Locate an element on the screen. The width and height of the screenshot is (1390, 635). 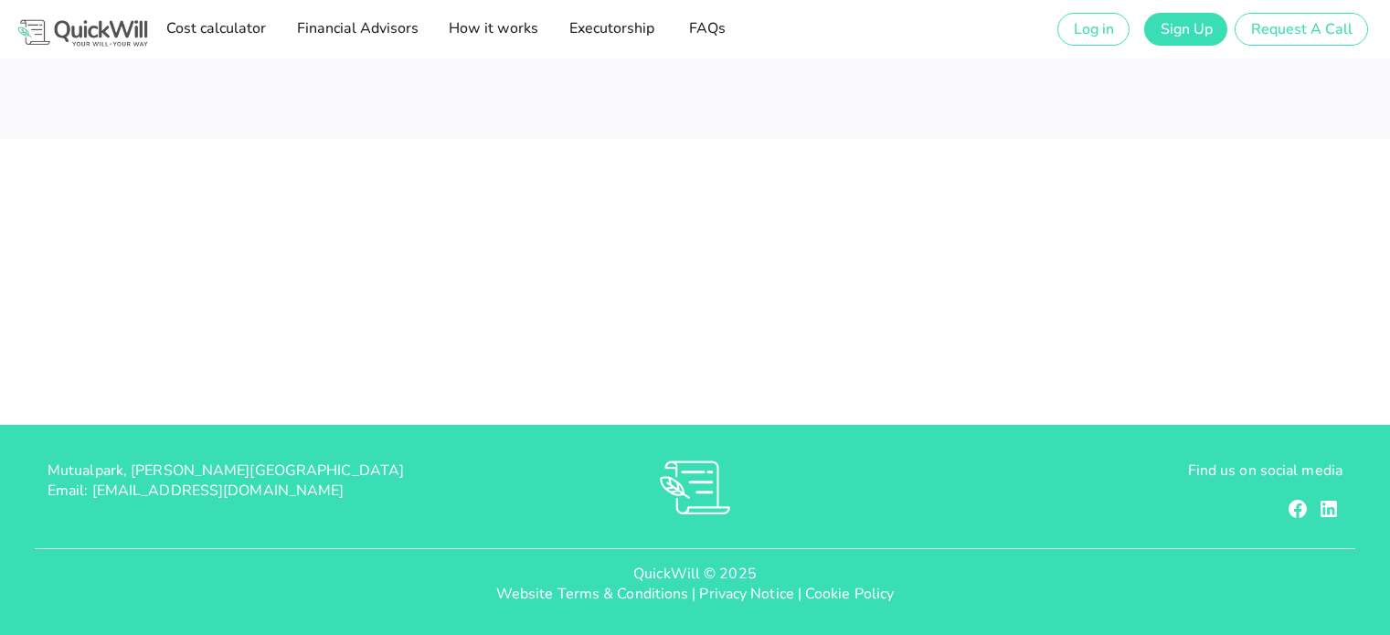
span: Executorship is located at coordinates (610, 28).